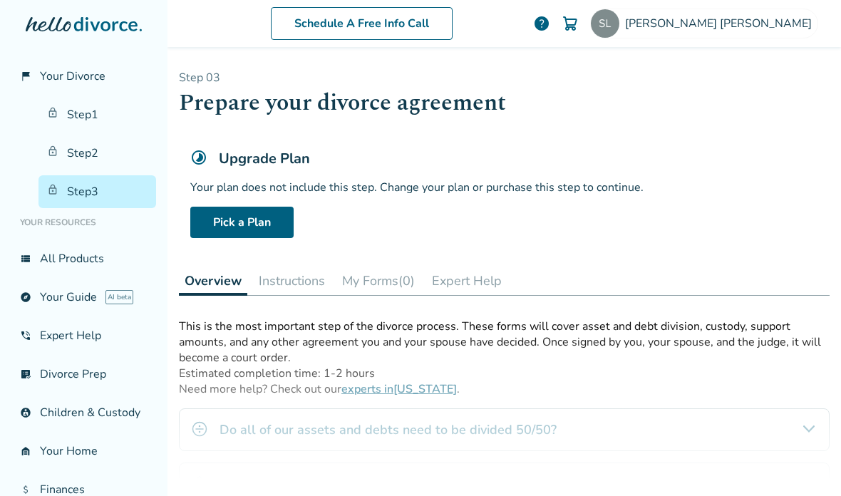 The width and height of the screenshot is (841, 496). Describe the element at coordinates (542, 24) in the screenshot. I see `span: help` at that location.